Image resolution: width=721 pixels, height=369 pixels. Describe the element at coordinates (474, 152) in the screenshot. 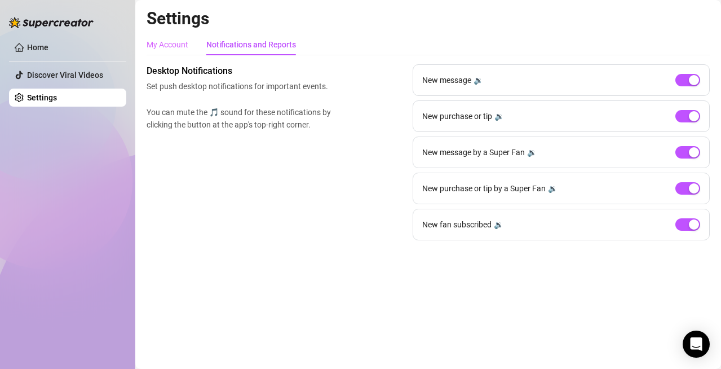

I see `span: New message by a Super Fan` at that location.